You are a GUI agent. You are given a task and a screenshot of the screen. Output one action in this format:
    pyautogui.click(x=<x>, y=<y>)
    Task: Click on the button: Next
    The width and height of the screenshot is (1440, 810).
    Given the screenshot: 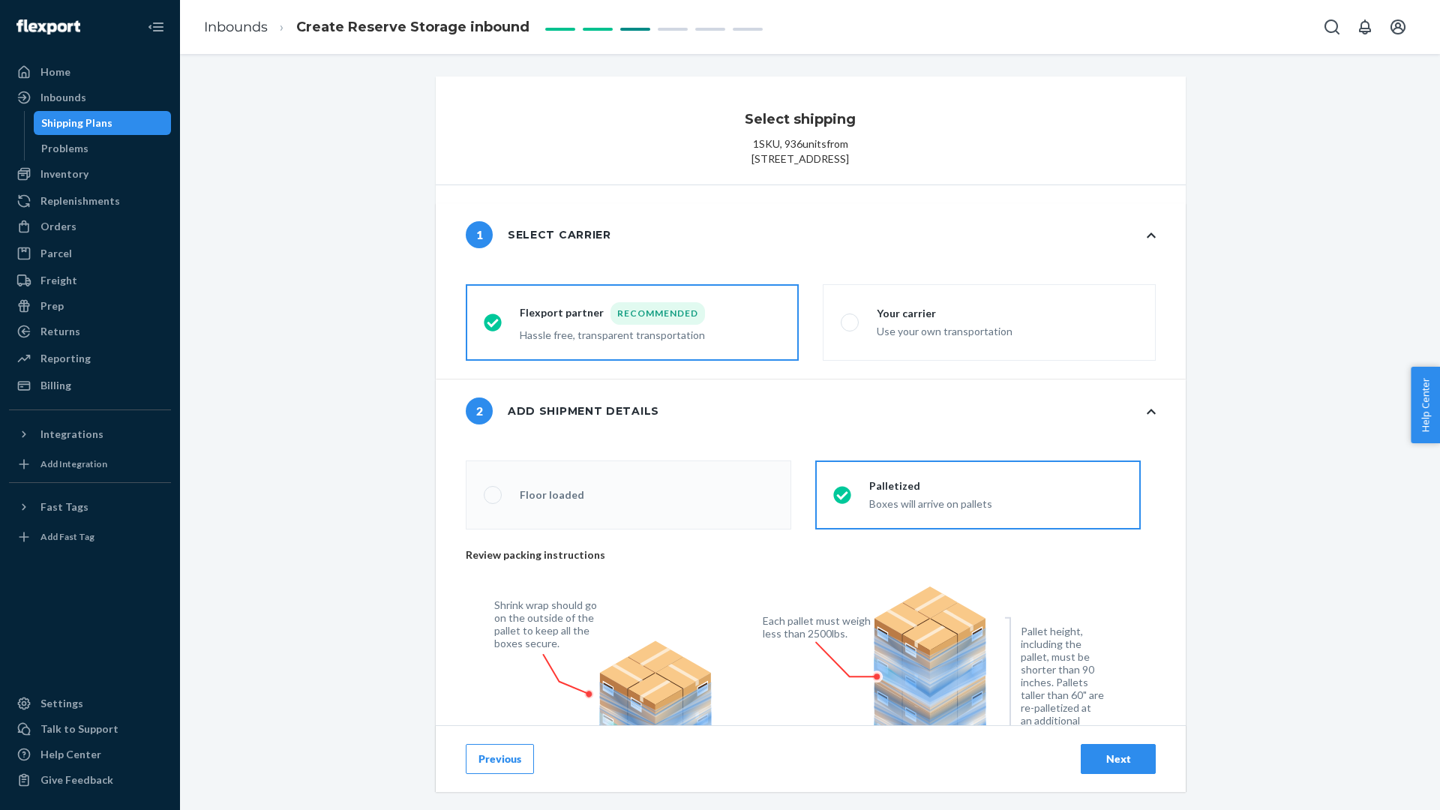 What is the action you would take?
    pyautogui.click(x=1118, y=759)
    